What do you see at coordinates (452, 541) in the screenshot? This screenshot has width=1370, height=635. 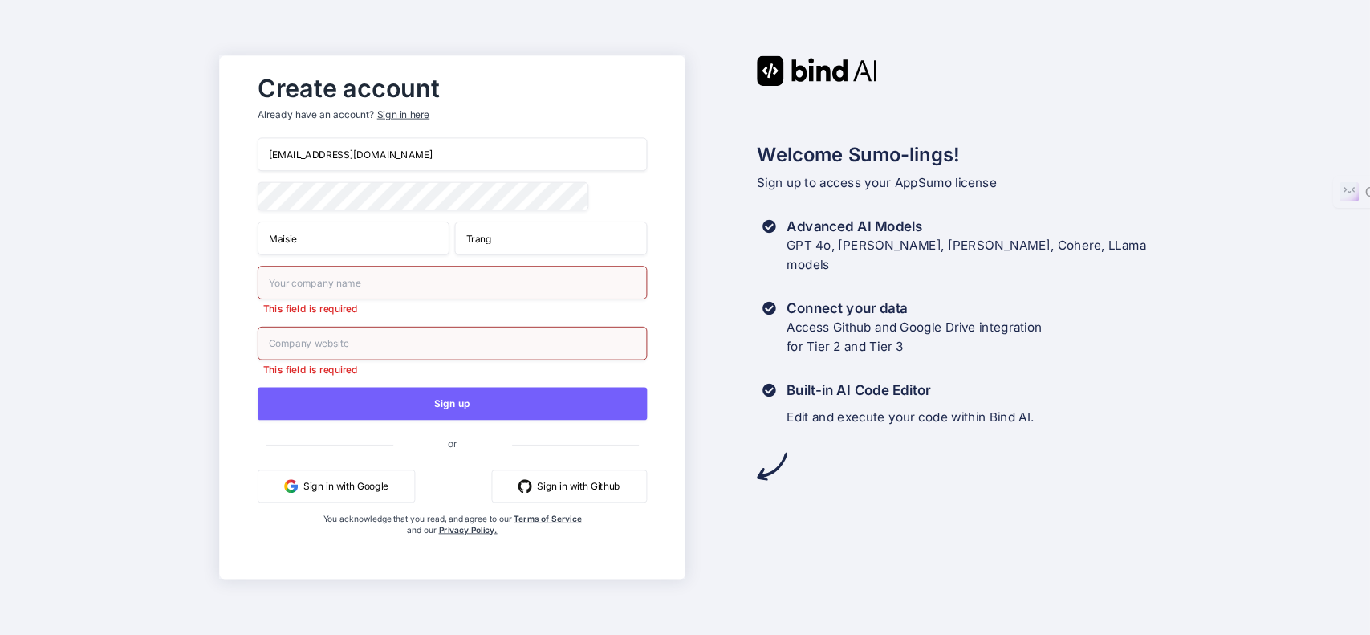 I see `div: You acknowledge that you read, and agree to our and our` at bounding box center [452, 541].